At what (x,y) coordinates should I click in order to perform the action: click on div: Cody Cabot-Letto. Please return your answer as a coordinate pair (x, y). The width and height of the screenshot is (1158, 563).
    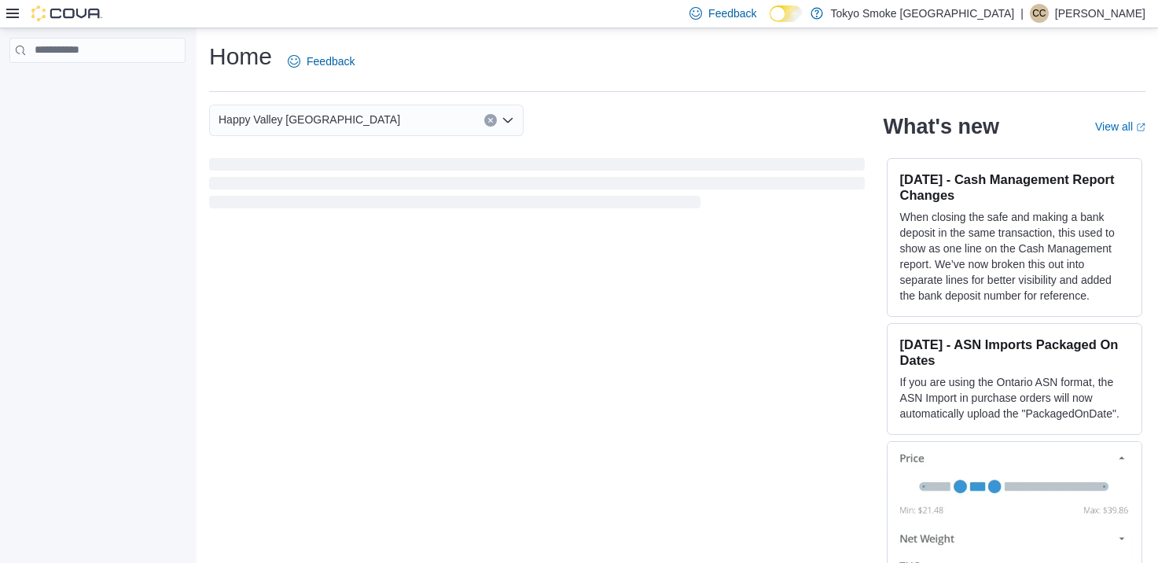
    Looking at the image, I should click on (1039, 13).